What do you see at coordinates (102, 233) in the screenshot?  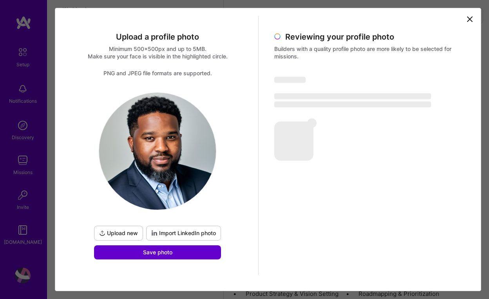 I see `i: icon UploadDark` at bounding box center [102, 233].